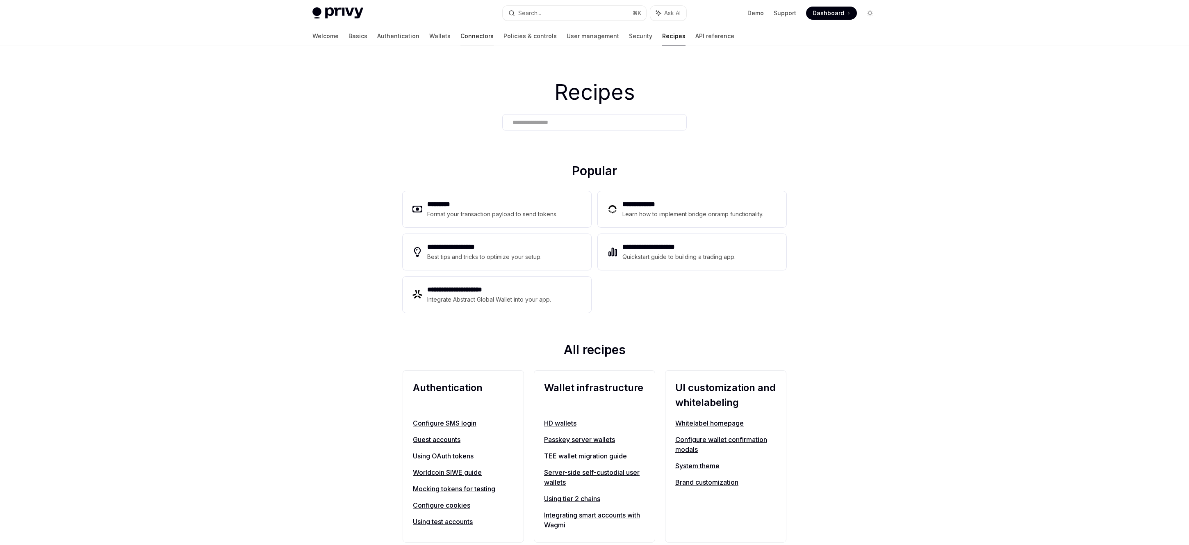 This screenshot has height=545, width=1189. I want to click on a: Authentication, so click(398, 36).